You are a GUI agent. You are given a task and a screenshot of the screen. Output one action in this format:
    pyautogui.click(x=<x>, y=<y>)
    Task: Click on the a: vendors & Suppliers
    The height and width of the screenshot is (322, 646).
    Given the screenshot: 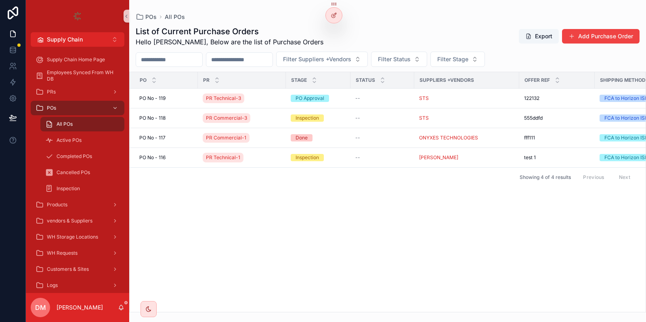 What is the action you would take?
    pyautogui.click(x=77, y=221)
    